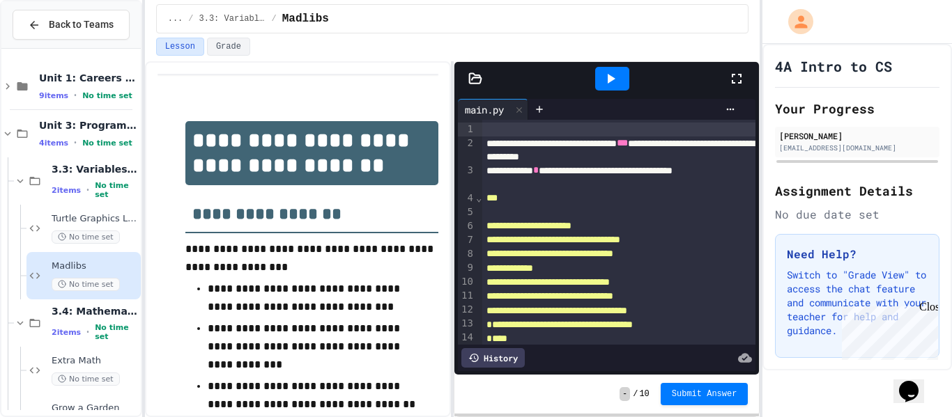 The image size is (952, 417). I want to click on div: 13, so click(466, 324).